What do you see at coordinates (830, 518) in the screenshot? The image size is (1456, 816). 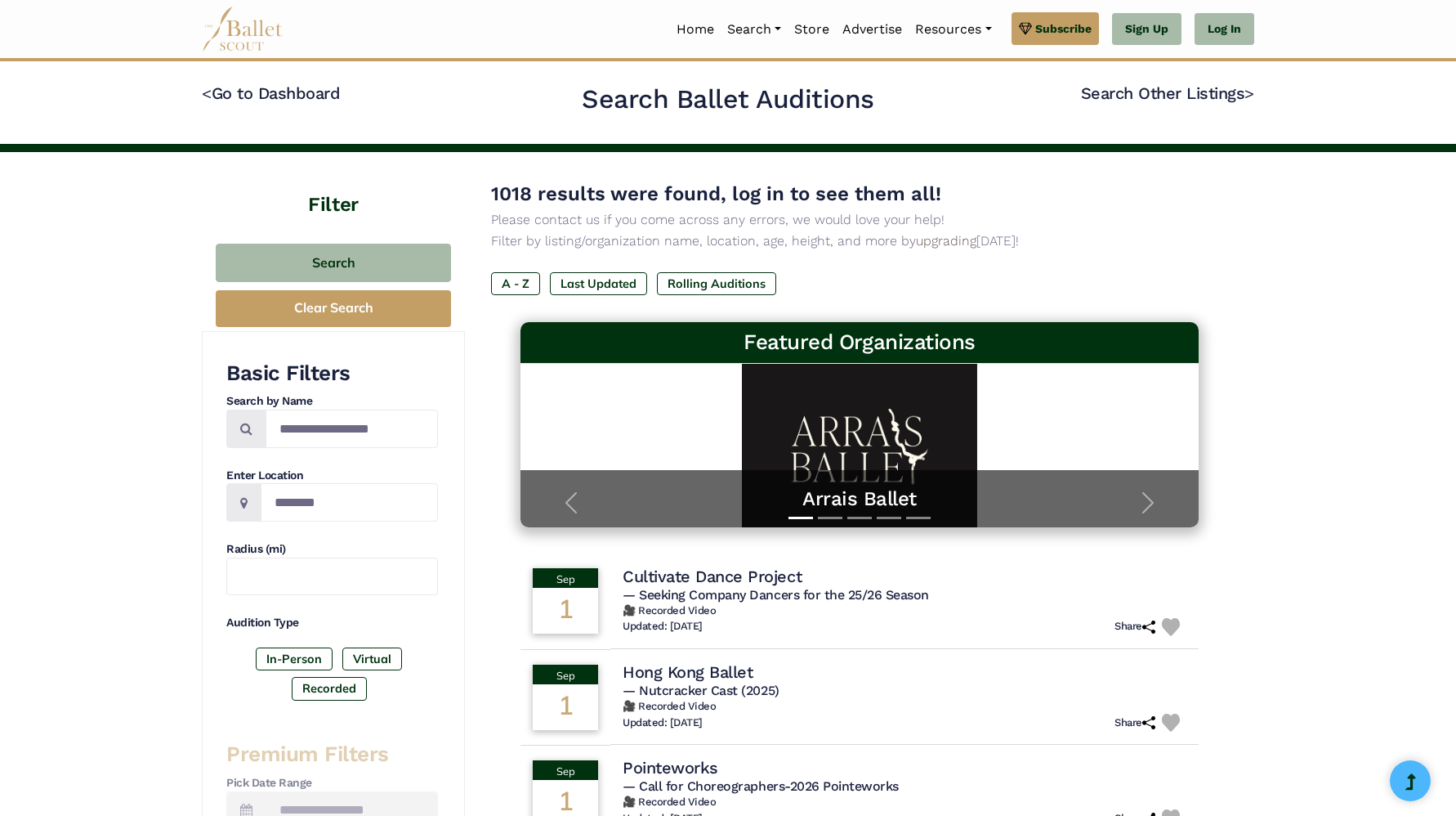 I see `button: Slide 2` at bounding box center [830, 518].